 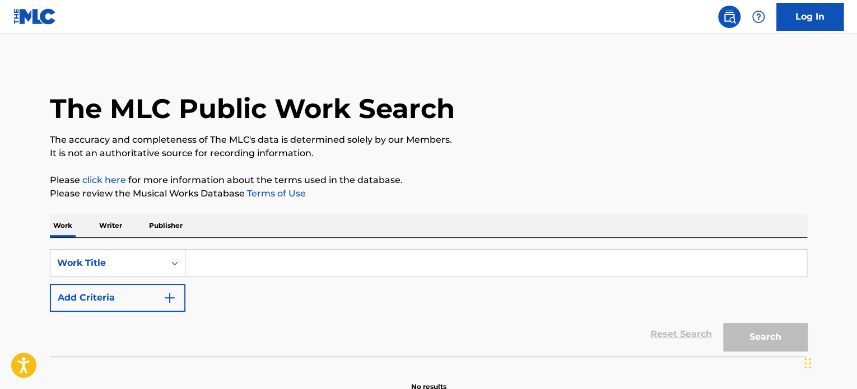 What do you see at coordinates (275, 193) in the screenshot?
I see `a: Terms of Use` at bounding box center [275, 193].